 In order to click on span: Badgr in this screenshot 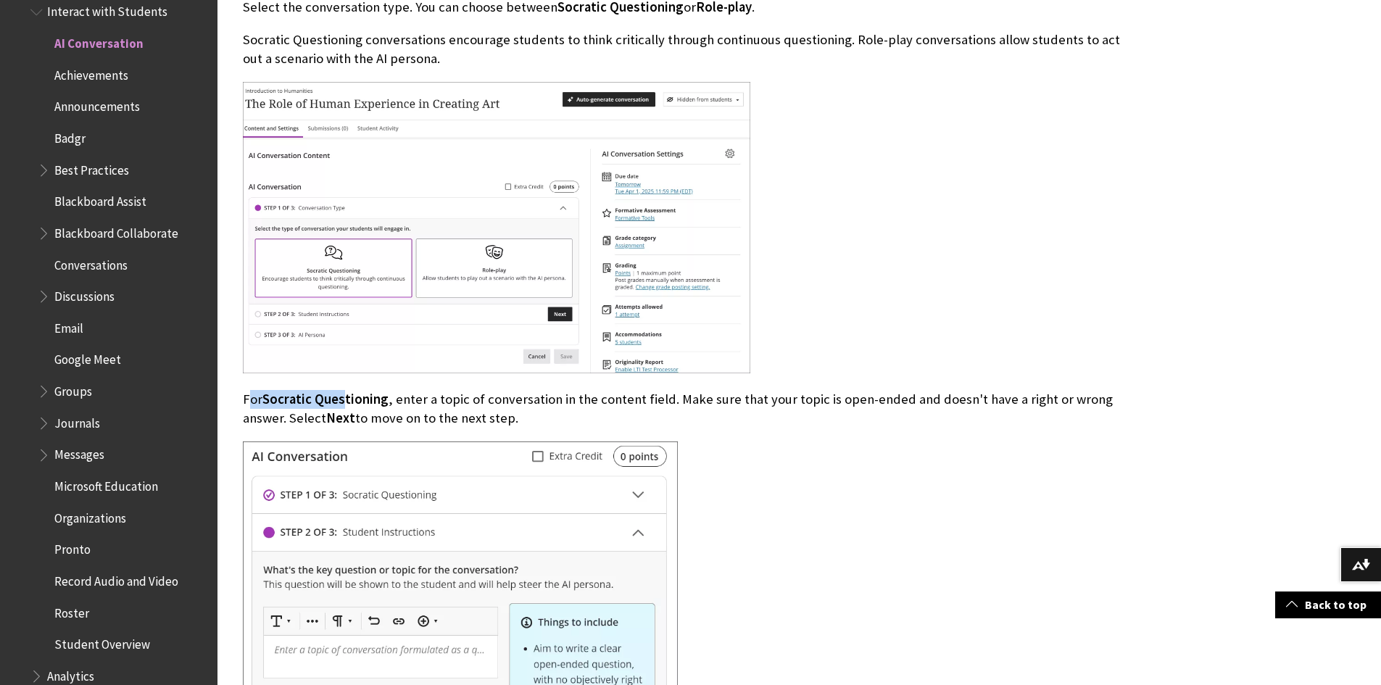, I will do `click(70, 136)`.